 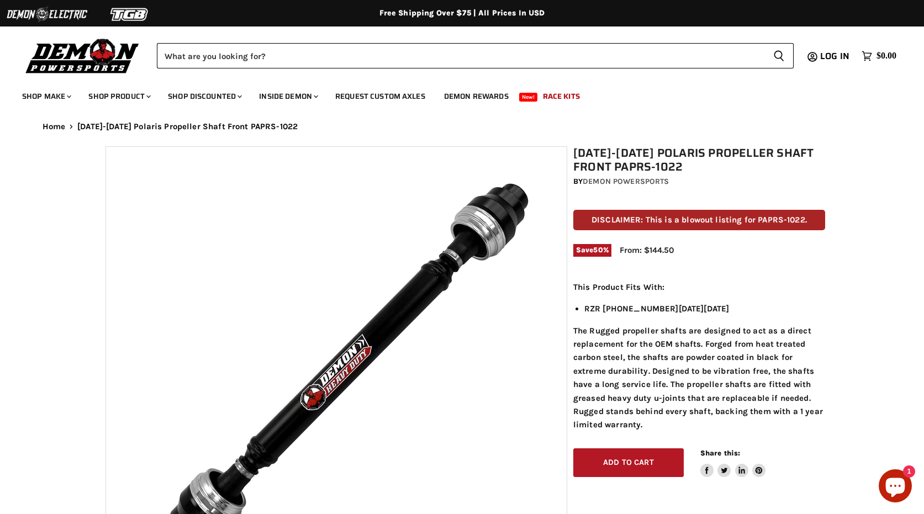 I want to click on a: Home, so click(x=54, y=126).